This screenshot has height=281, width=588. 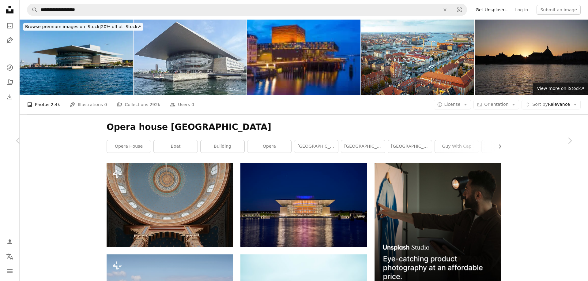 I want to click on span: License, so click(x=452, y=104).